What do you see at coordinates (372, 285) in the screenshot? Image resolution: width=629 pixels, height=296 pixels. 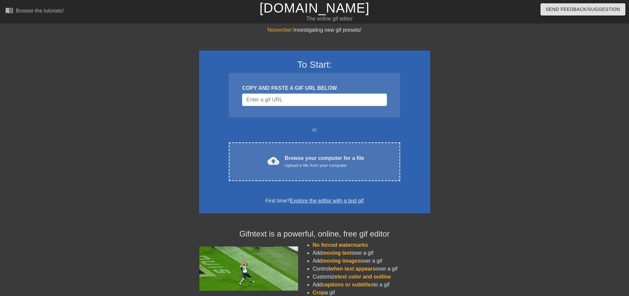 I see `li: Add to a gif` at bounding box center [372, 285].